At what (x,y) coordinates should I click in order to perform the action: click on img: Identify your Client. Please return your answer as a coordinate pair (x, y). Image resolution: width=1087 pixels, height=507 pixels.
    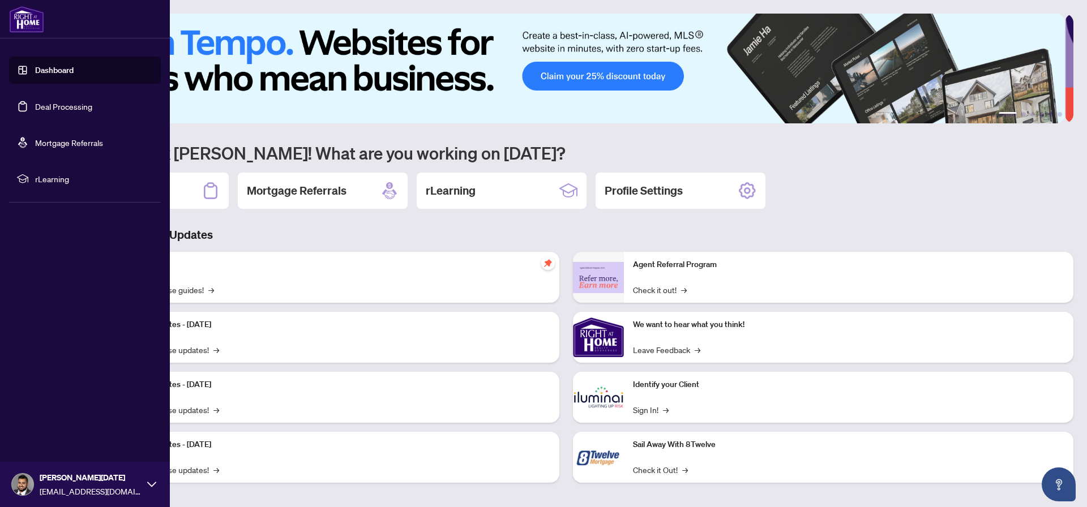
    Looking at the image, I should click on (598, 397).